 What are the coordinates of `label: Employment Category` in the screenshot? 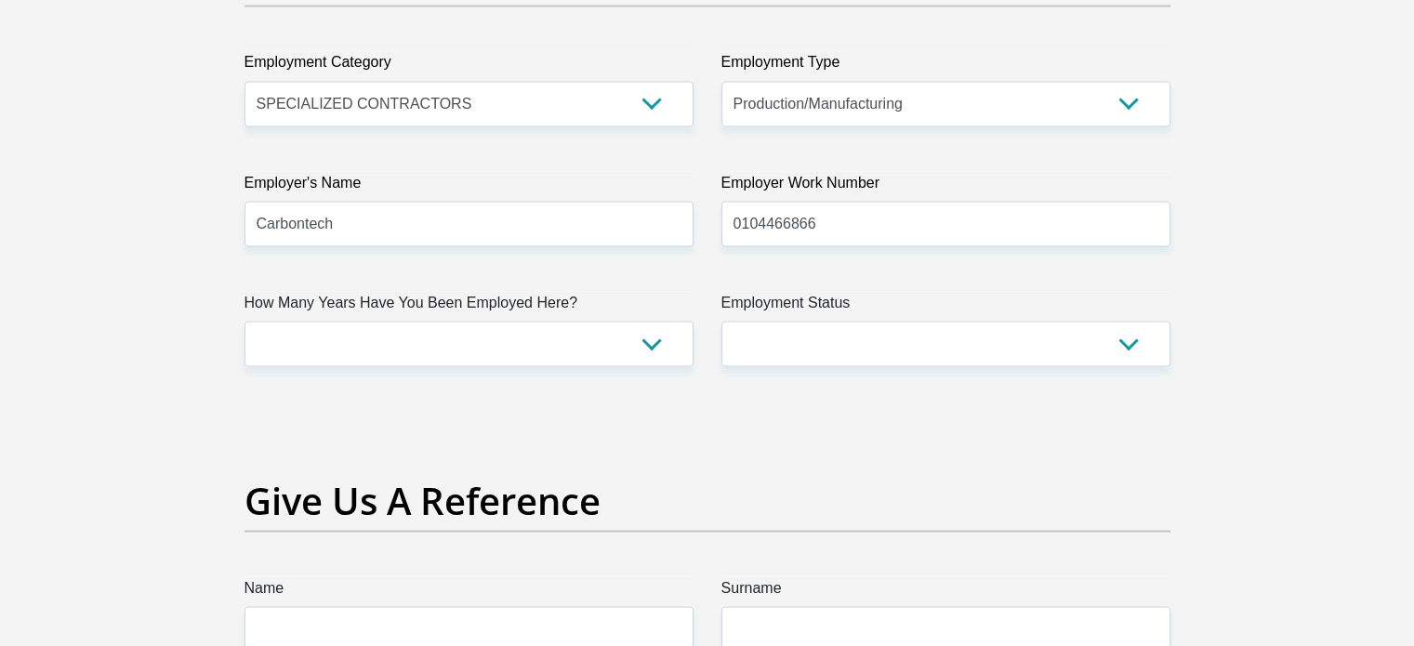 It's located at (468, 66).